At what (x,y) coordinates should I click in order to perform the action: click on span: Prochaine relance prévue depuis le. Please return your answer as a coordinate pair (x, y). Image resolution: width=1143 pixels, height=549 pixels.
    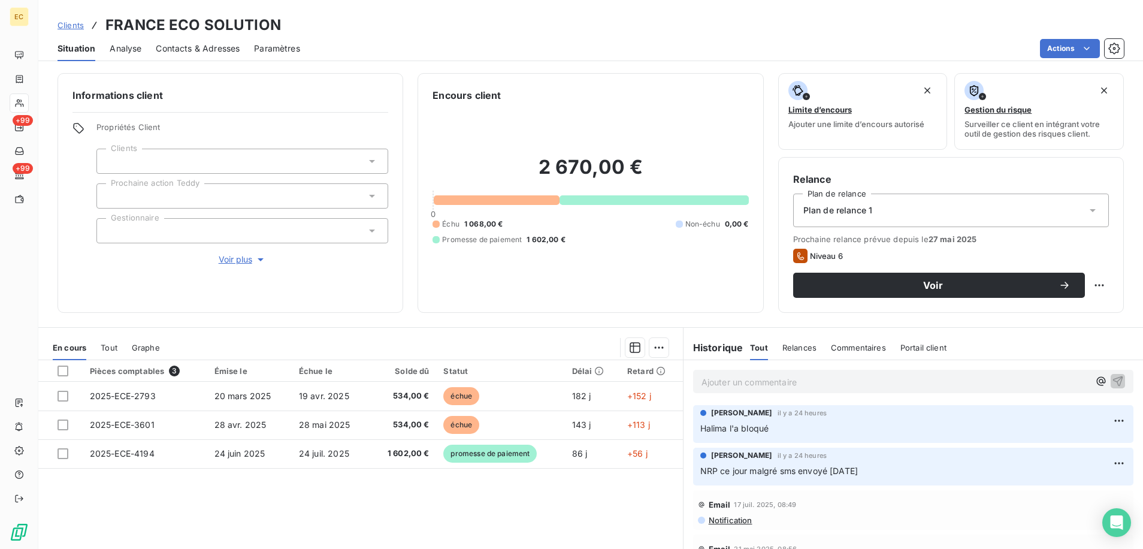
    Looking at the image, I should click on (951, 239).